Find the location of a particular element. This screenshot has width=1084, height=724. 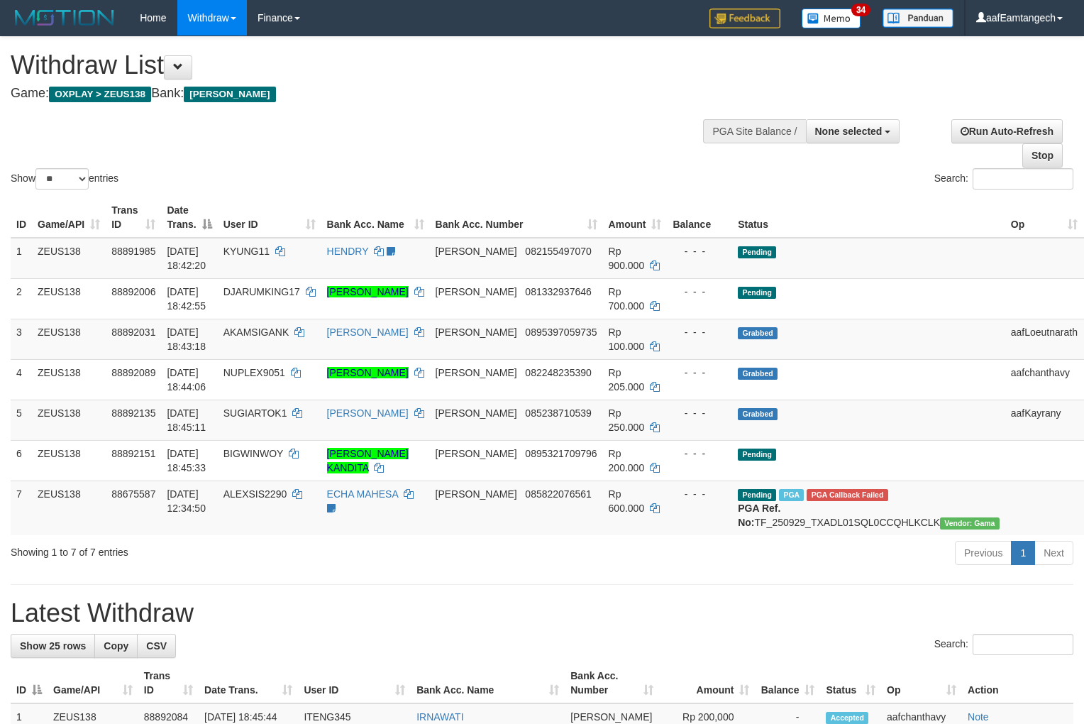

th: Balance is located at coordinates (700, 217).